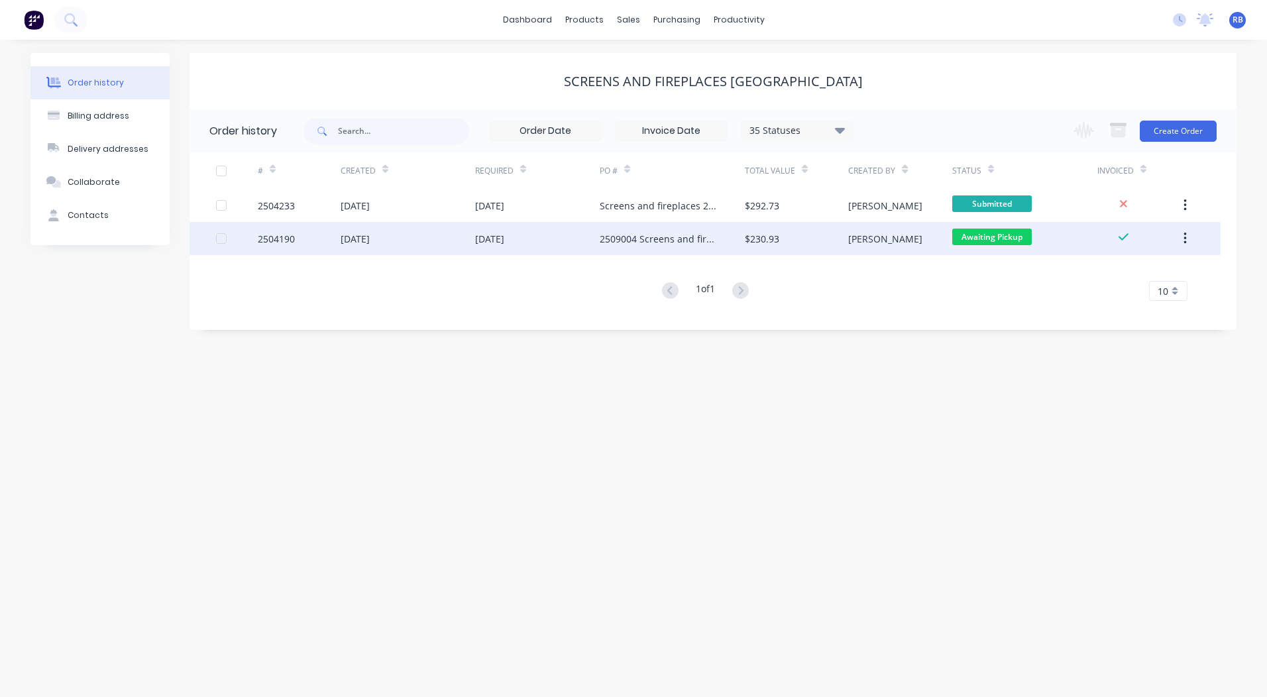  Describe the element at coordinates (527, 20) in the screenshot. I see `a: dashboard` at that location.